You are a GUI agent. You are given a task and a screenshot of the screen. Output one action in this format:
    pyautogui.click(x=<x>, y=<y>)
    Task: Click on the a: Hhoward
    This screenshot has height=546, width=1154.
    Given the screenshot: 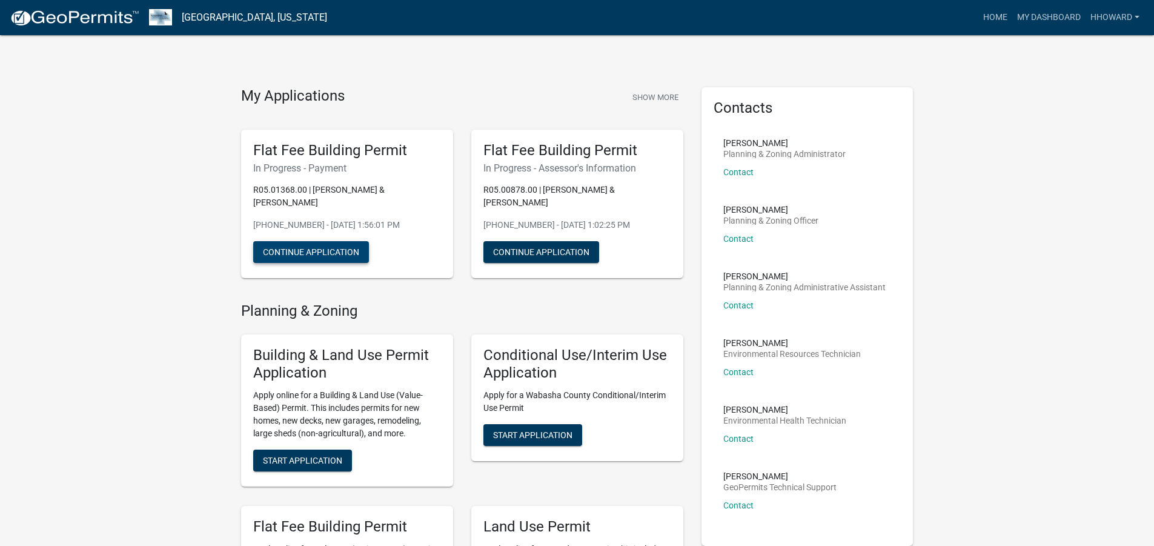 What is the action you would take?
    pyautogui.click(x=1114, y=18)
    